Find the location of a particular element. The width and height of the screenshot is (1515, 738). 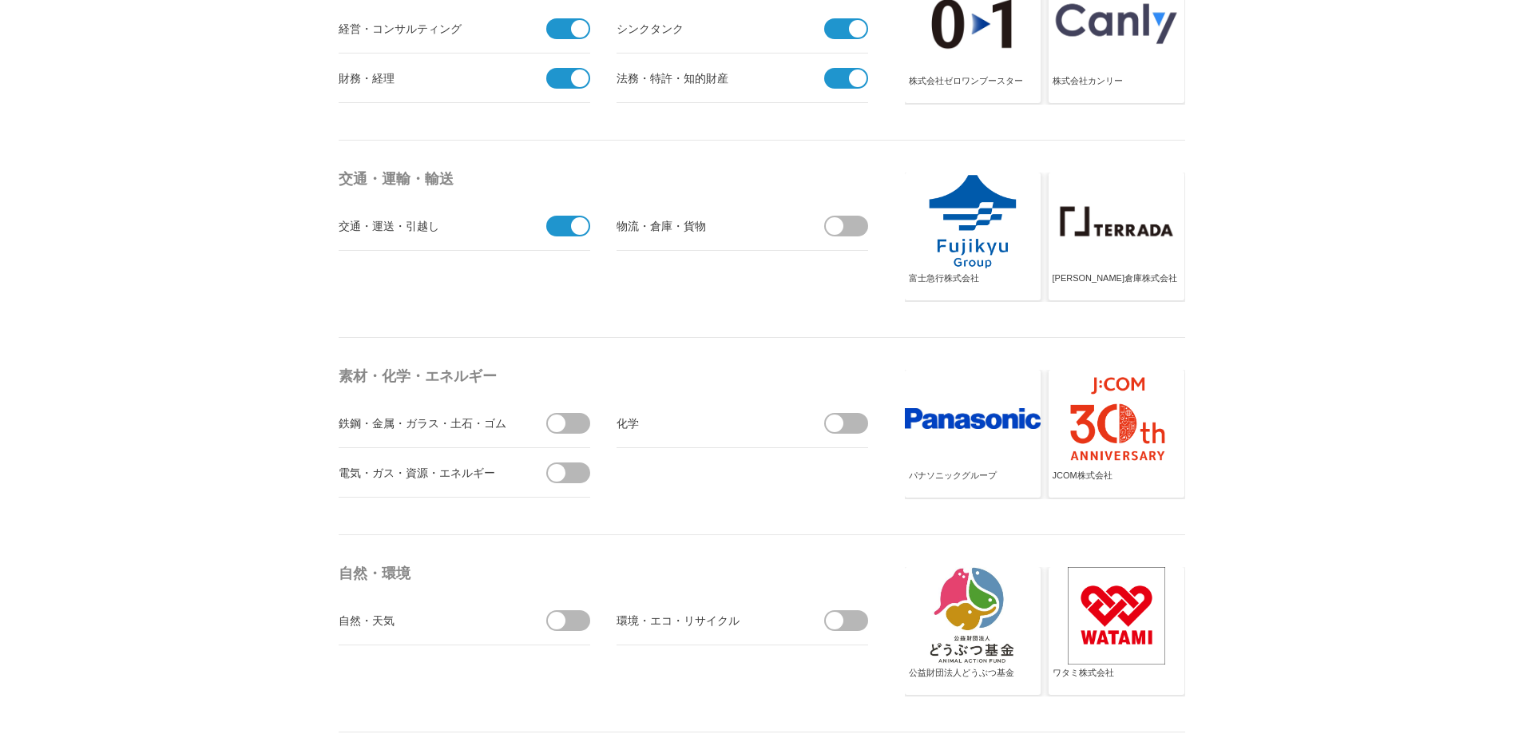

div: 物流・倉庫・貨物 is located at coordinates (706, 225).